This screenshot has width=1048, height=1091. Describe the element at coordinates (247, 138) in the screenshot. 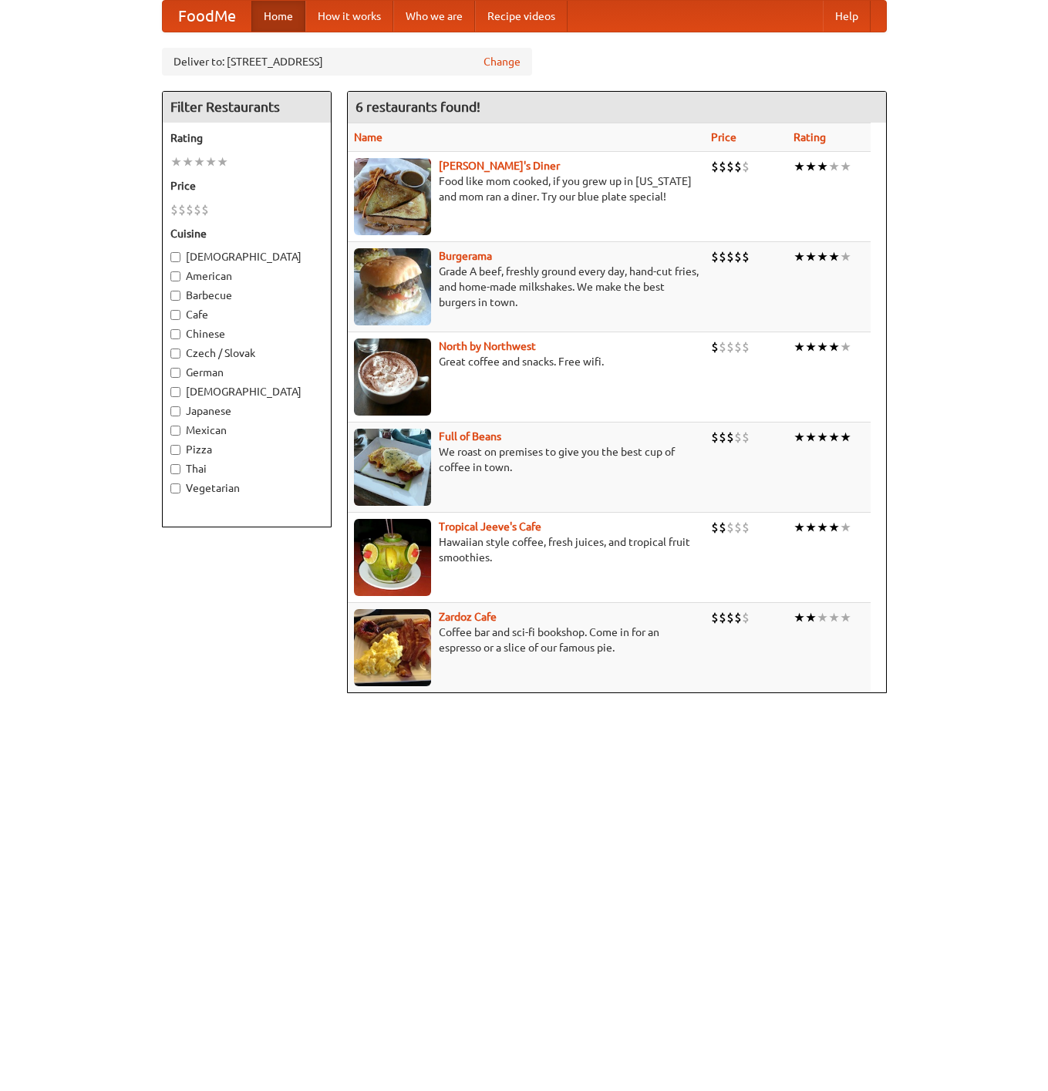

I see `h5: Rating` at that location.